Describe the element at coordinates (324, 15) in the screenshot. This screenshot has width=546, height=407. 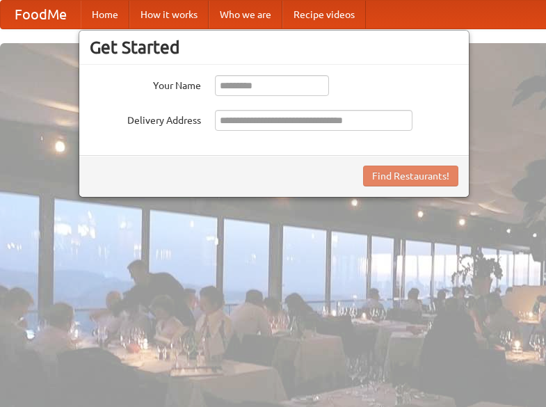
I see `a: Recipe videos` at that location.